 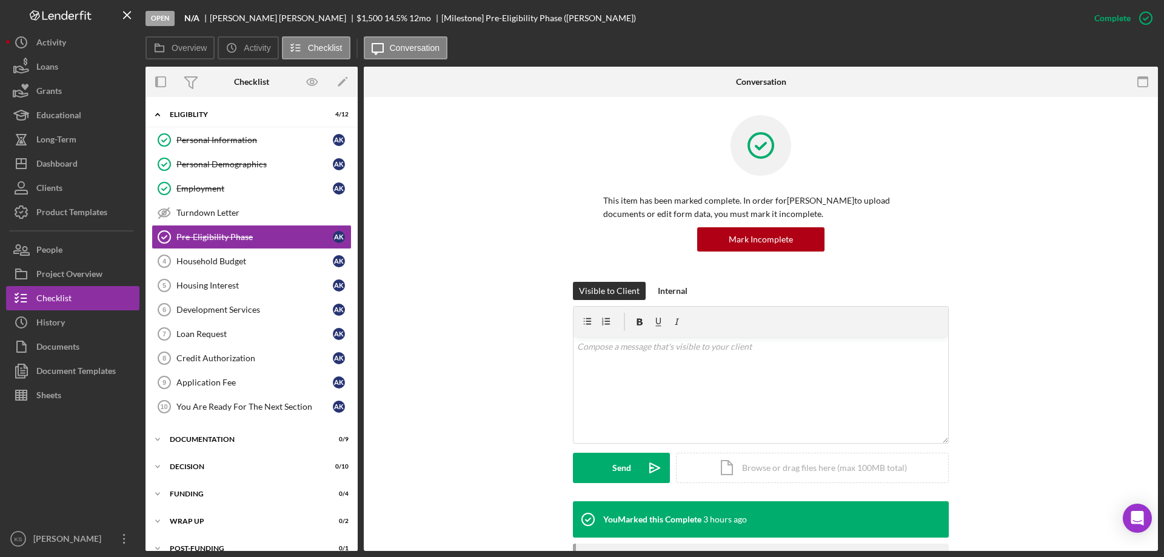 What do you see at coordinates (255, 164) in the screenshot?
I see `div: Personal Demographics` at bounding box center [255, 164].